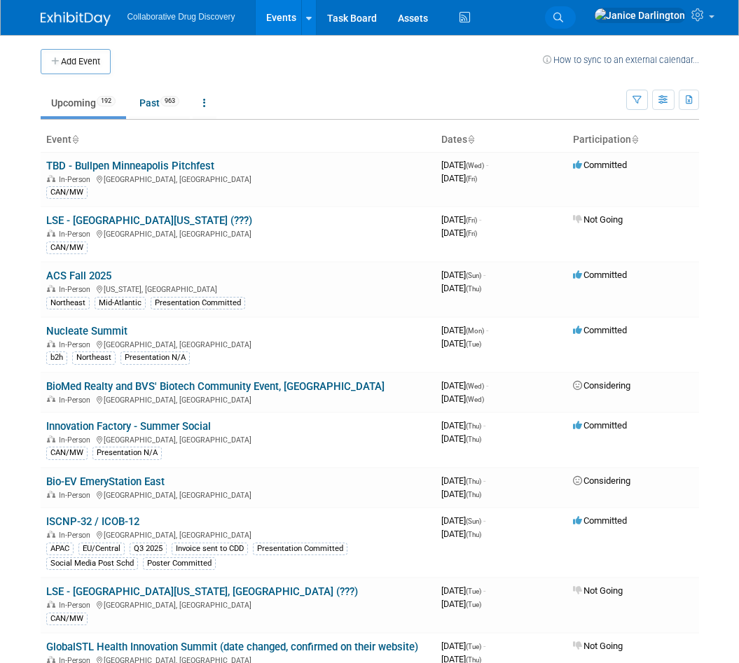 Image resolution: width=739 pixels, height=663 pixels. I want to click on img: ExhibitDay, so click(76, 19).